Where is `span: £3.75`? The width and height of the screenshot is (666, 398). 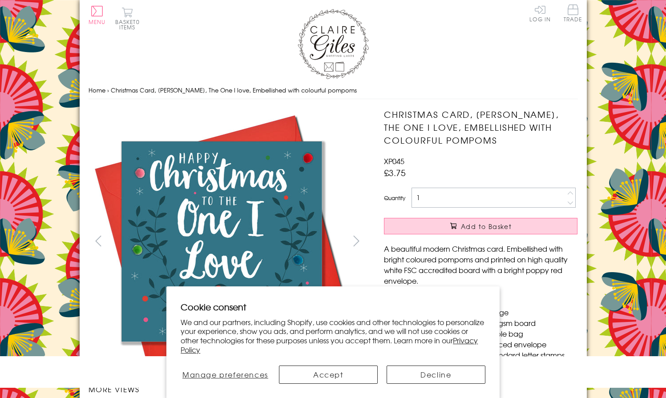 span: £3.75 is located at coordinates (394, 173).